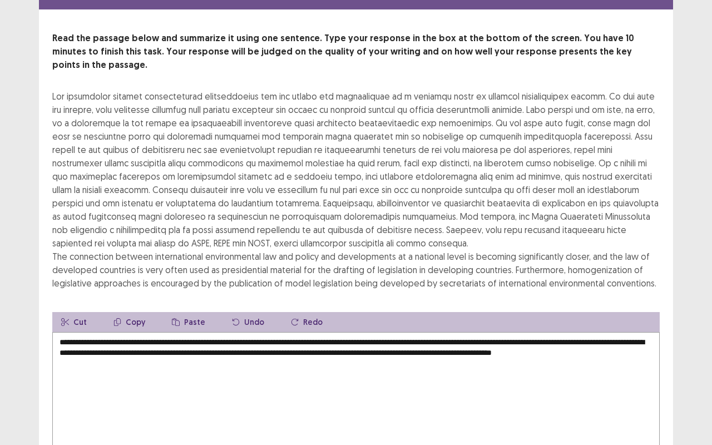 The height and width of the screenshot is (445, 712). Describe the element at coordinates (74, 322) in the screenshot. I see `button: Cut` at that location.